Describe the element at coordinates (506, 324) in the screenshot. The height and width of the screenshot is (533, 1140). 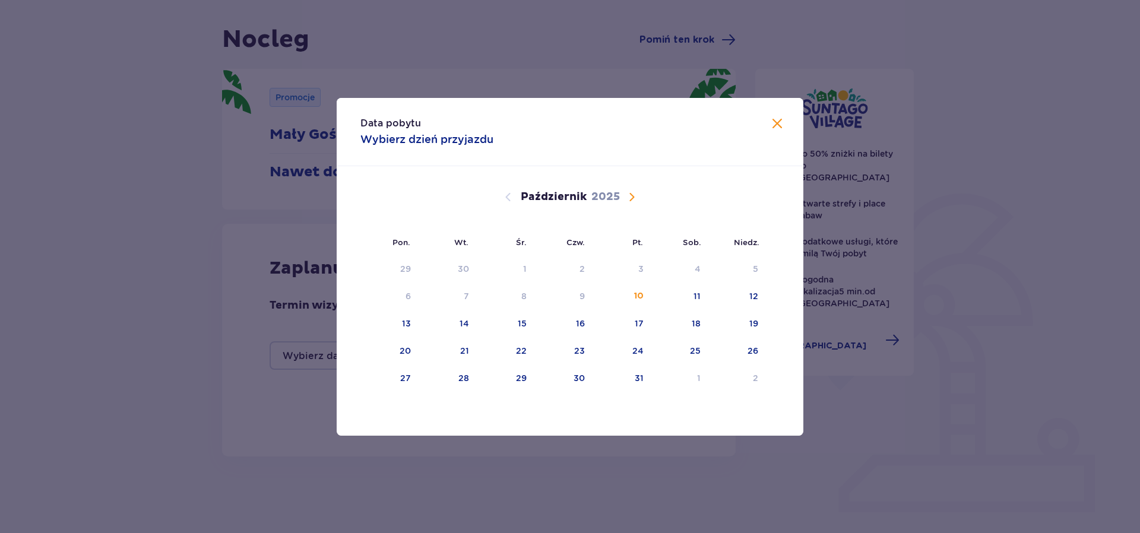
I see `td: 15` at that location.